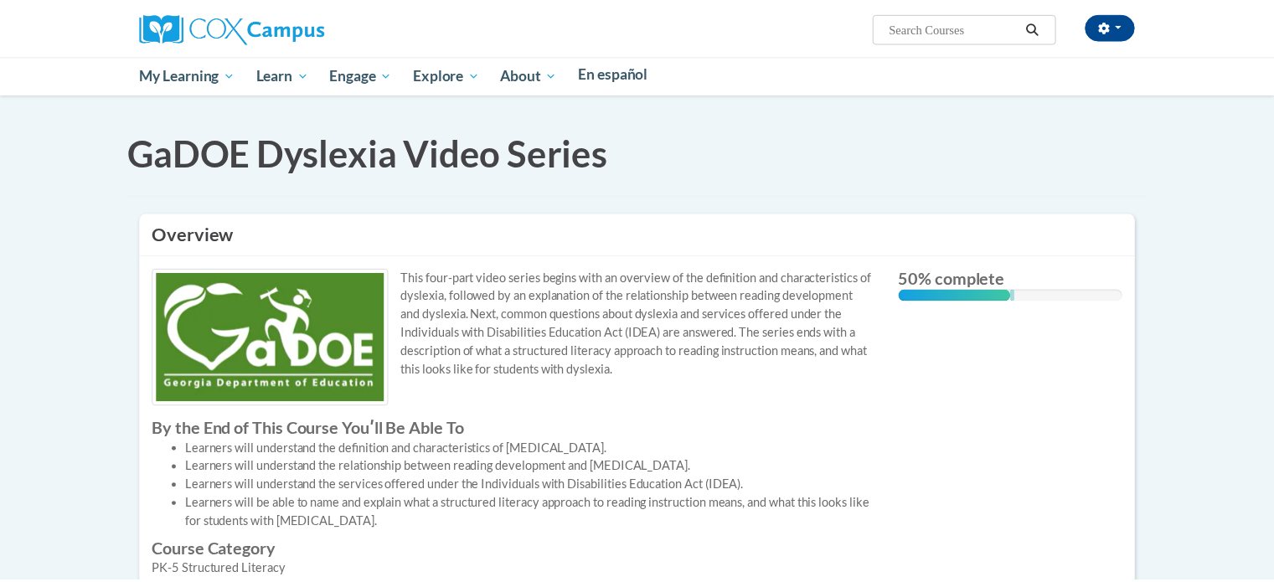  Describe the element at coordinates (364, 75) in the screenshot. I see `a: Engage` at that location.